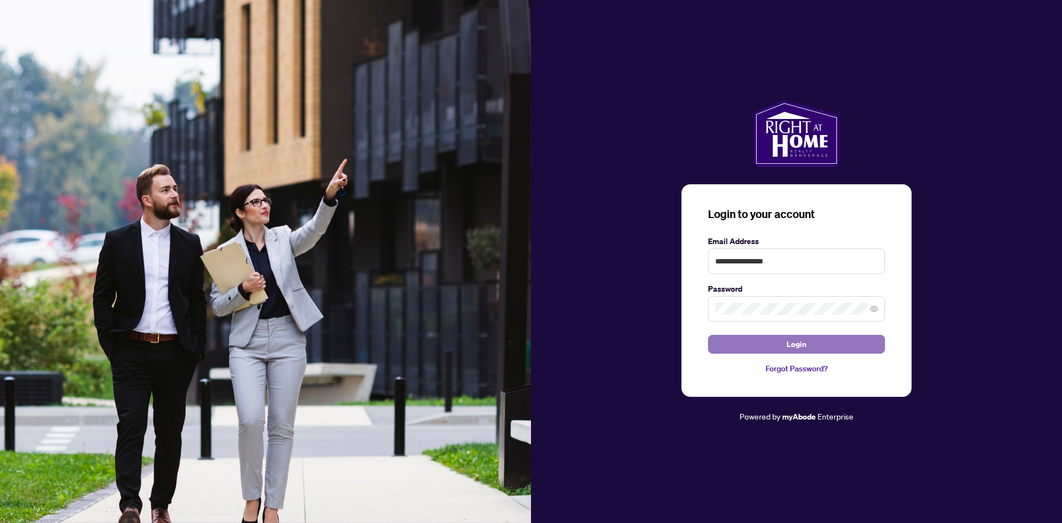 This screenshot has width=1062, height=523. Describe the element at coordinates (799, 416) in the screenshot. I see `a: myAbode` at that location.